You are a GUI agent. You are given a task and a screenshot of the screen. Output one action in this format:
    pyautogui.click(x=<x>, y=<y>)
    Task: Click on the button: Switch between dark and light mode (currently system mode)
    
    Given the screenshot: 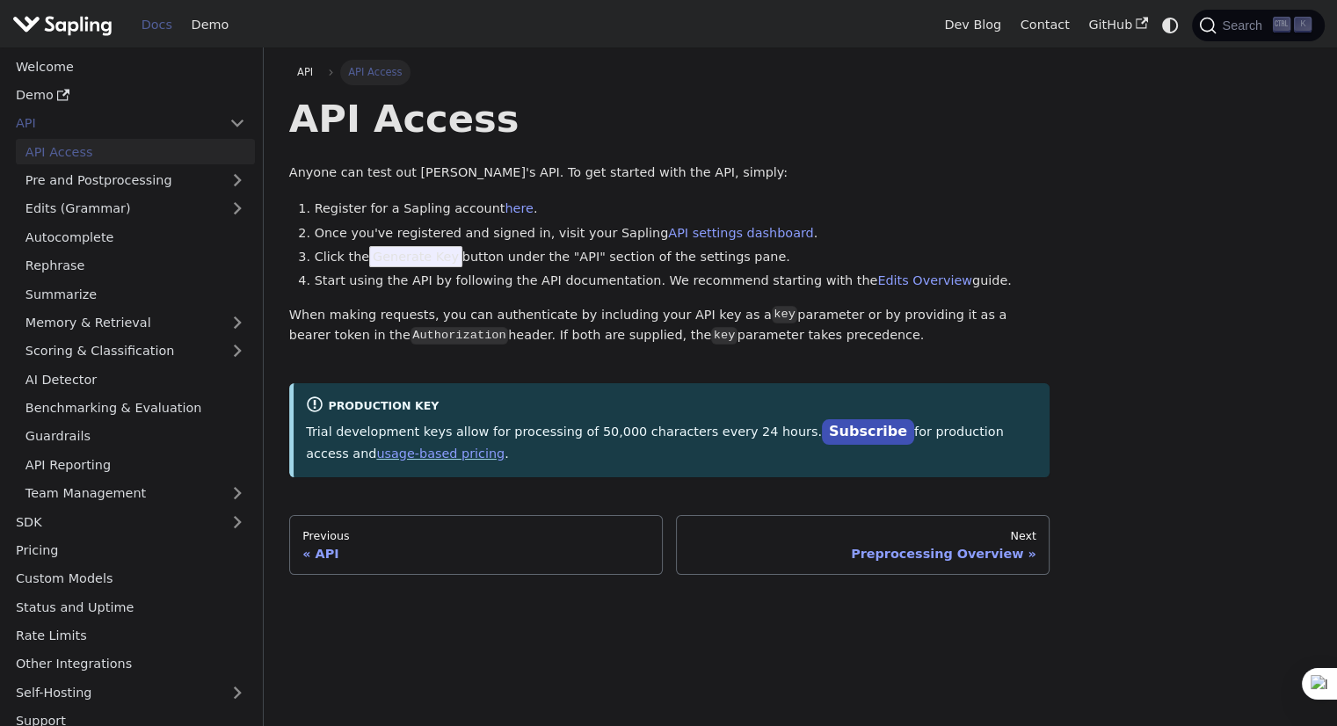 What is the action you would take?
    pyautogui.click(x=1170, y=25)
    